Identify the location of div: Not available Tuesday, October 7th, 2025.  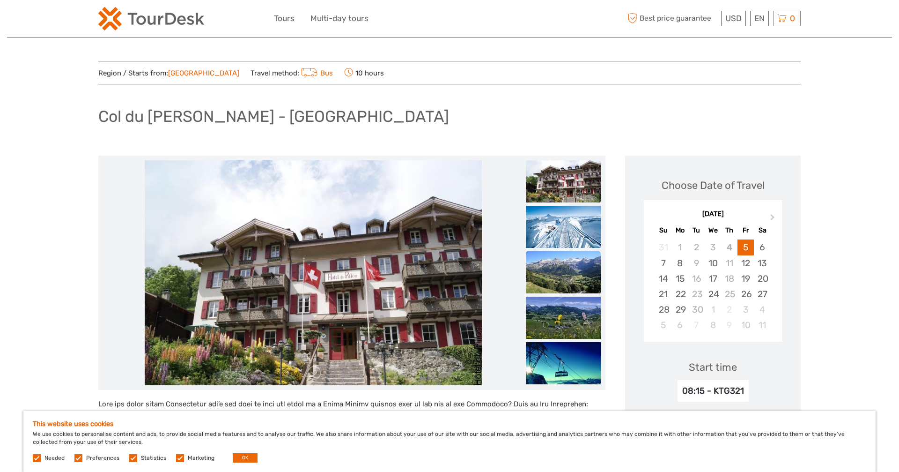
(696, 324).